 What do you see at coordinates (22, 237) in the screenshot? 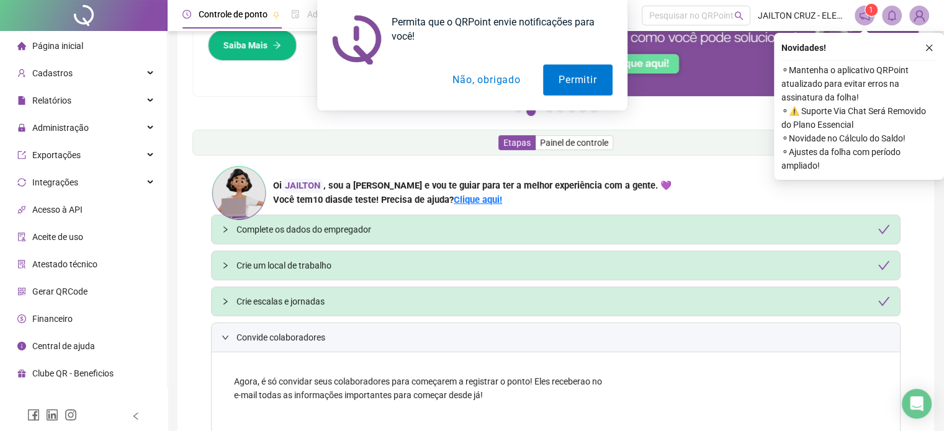
I see `span: audit` at bounding box center [22, 237].